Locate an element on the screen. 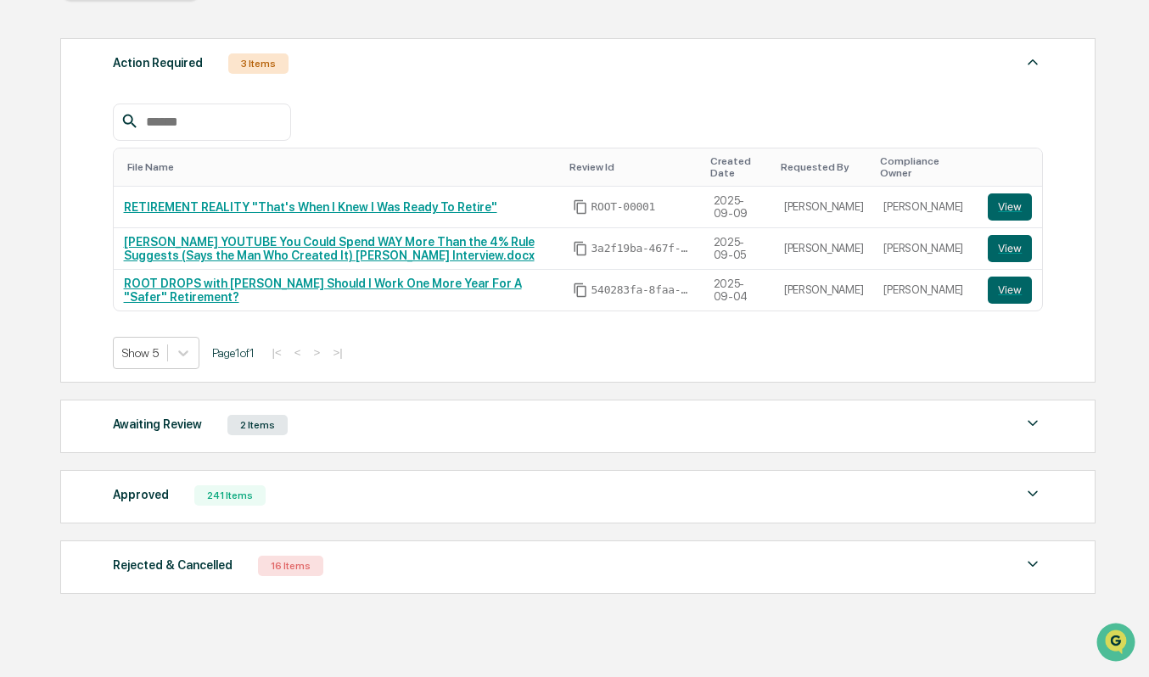 This screenshot has height=677, width=1149. td: 2025-09-05 is located at coordinates (738, 249).